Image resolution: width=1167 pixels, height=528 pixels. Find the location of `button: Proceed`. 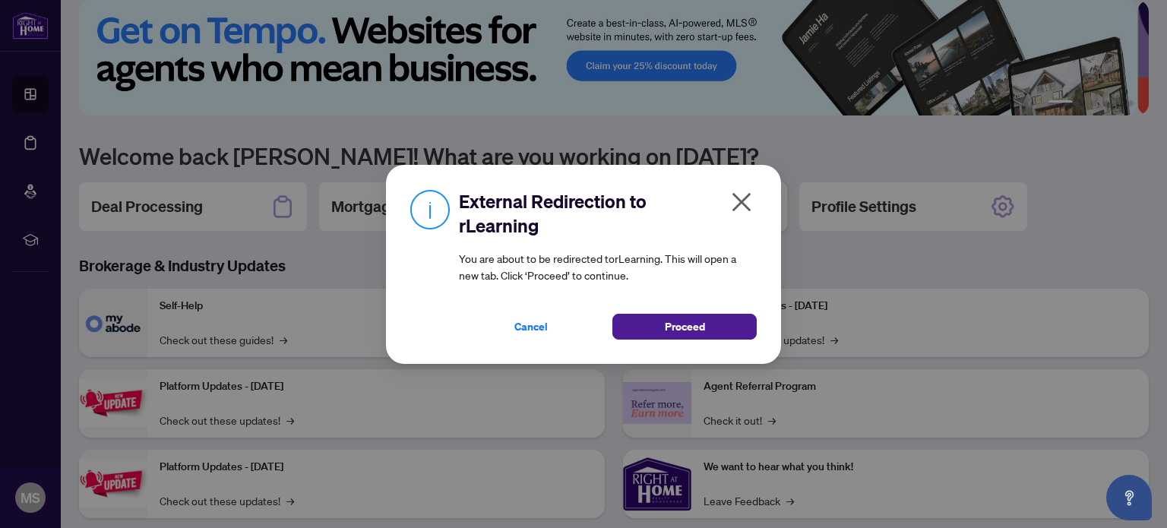

button: Proceed is located at coordinates (684, 327).